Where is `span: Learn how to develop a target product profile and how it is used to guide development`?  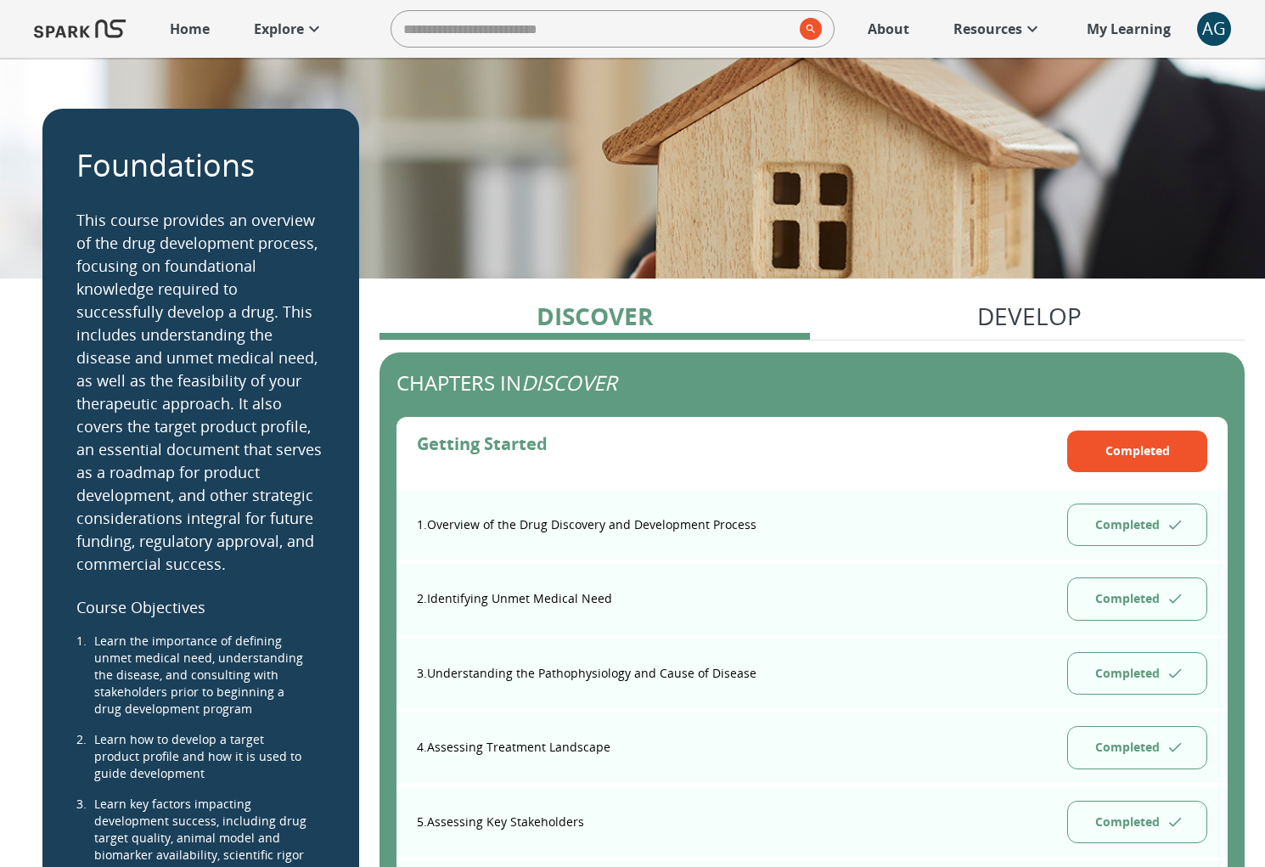 span: Learn how to develop a target product profile and how it is used to guide development is located at coordinates (203, 756).